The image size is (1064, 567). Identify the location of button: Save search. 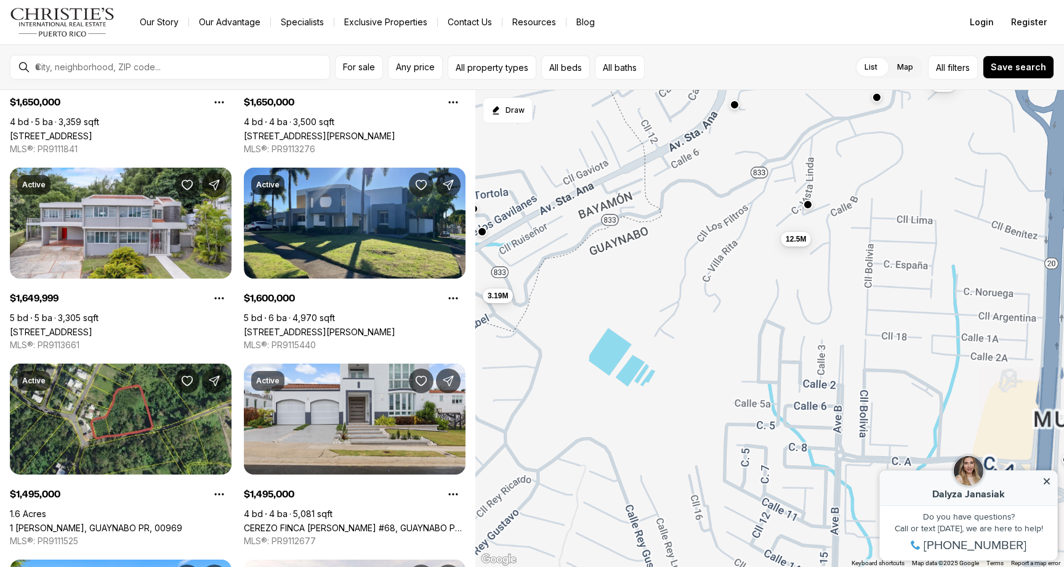
(1019, 67).